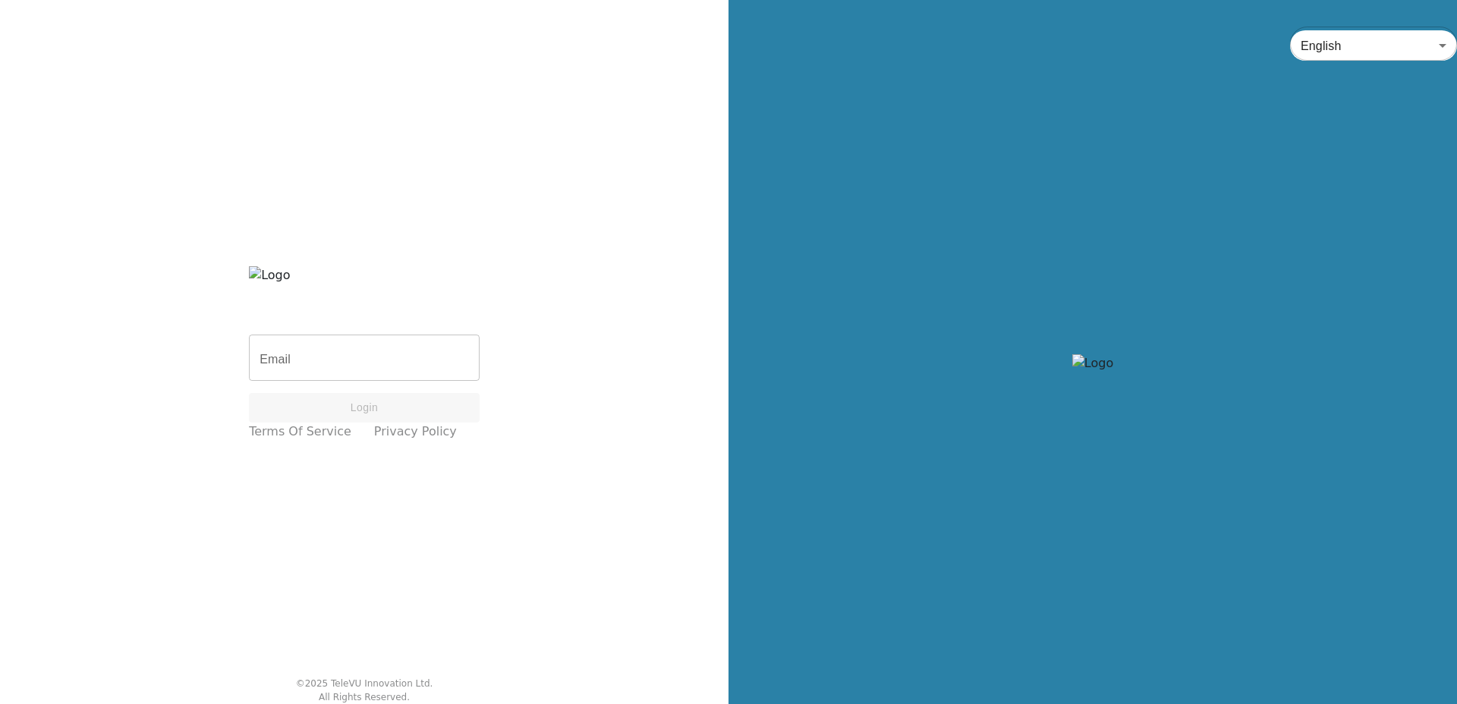 Image resolution: width=1457 pixels, height=704 pixels. What do you see at coordinates (1373, 46) in the screenshot?
I see `div: English` at bounding box center [1373, 46].